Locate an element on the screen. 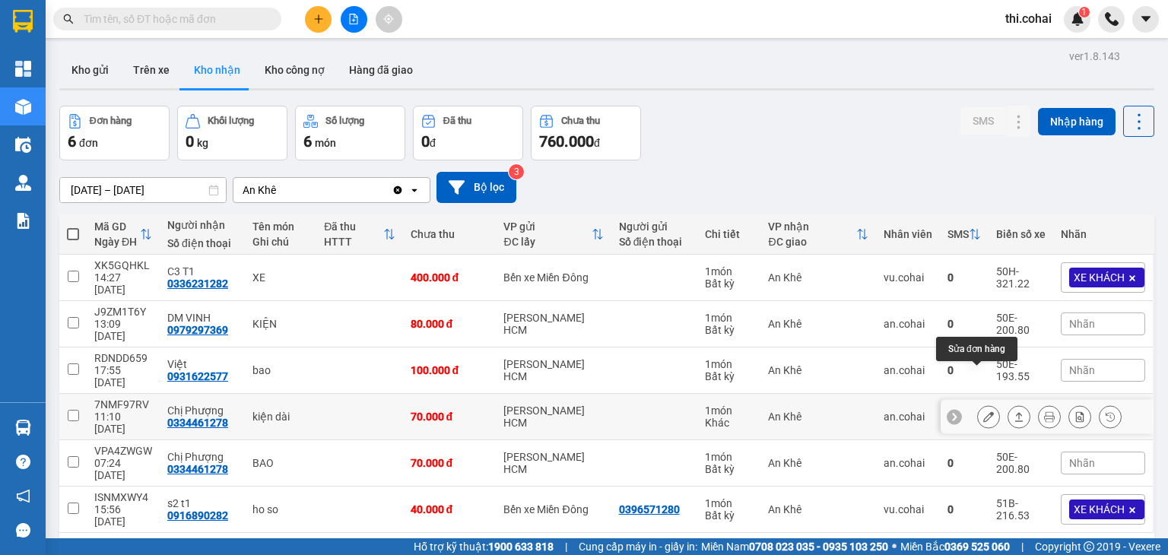 The height and width of the screenshot is (555, 1168). div: SMS is located at coordinates (958, 234).